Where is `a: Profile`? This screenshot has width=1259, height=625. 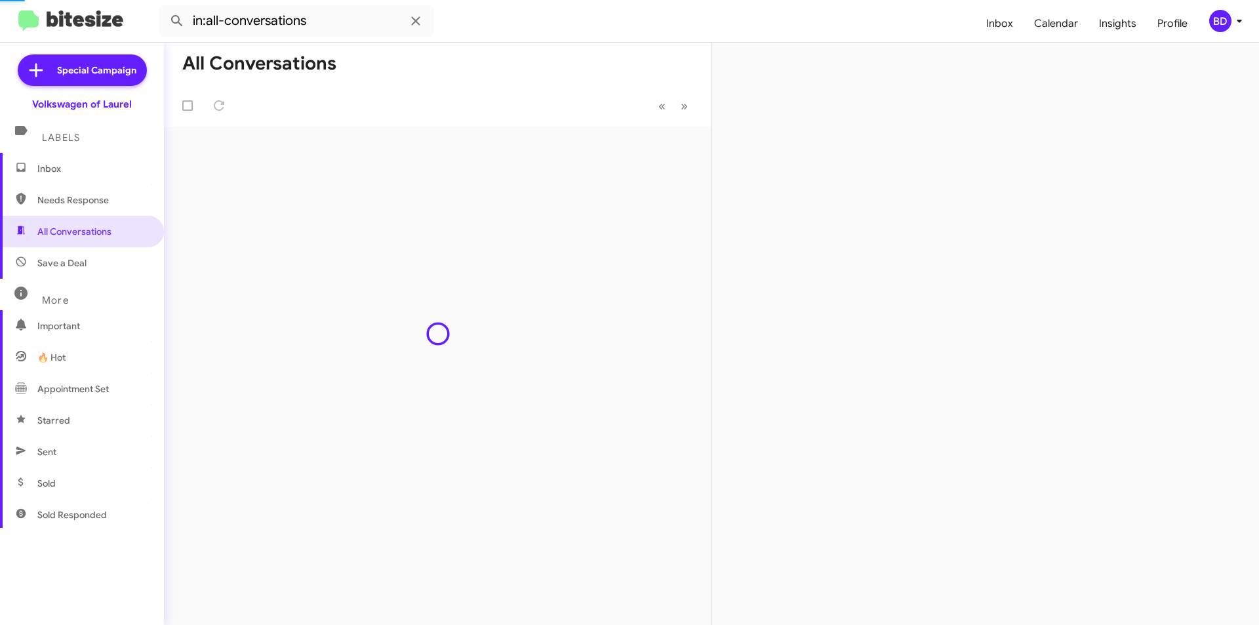
a: Profile is located at coordinates (1172, 24).